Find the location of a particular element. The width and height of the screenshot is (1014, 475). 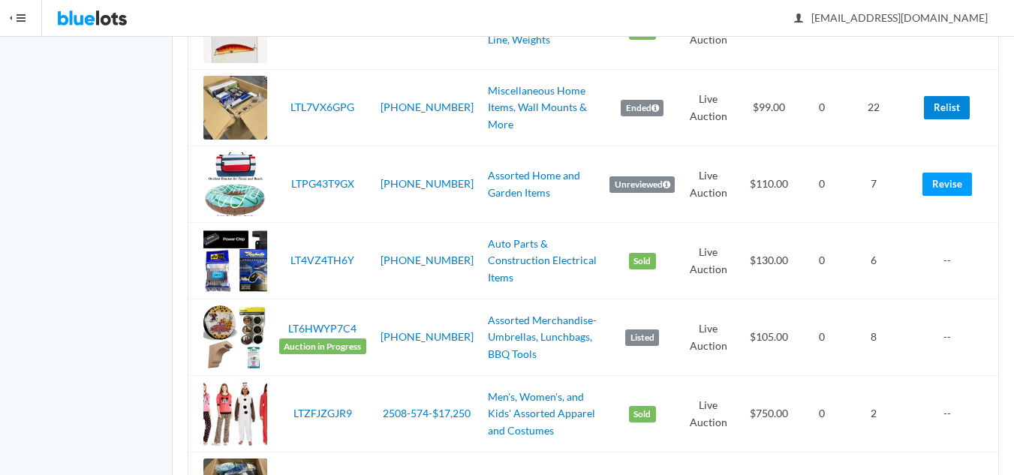

a: Fishing Lures, Hooks, Line, Weights is located at coordinates (537, 31).